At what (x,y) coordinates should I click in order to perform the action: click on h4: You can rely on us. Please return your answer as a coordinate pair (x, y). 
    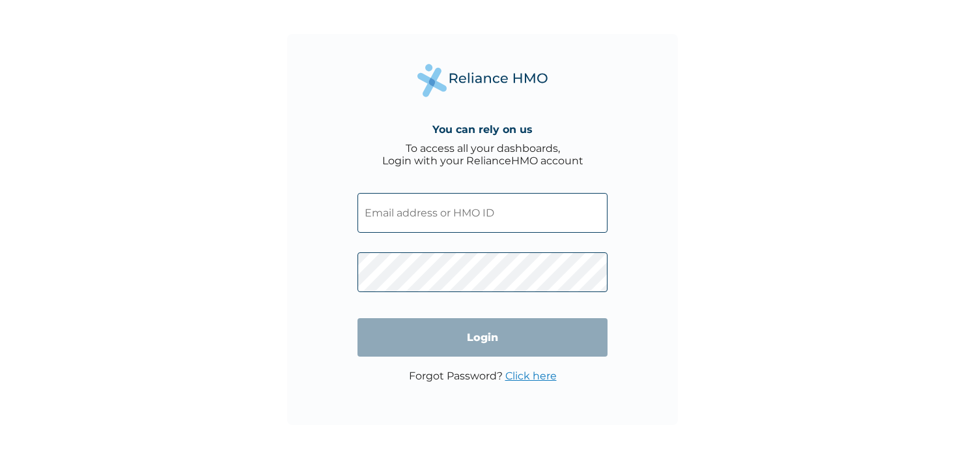
    Looking at the image, I should click on (483, 129).